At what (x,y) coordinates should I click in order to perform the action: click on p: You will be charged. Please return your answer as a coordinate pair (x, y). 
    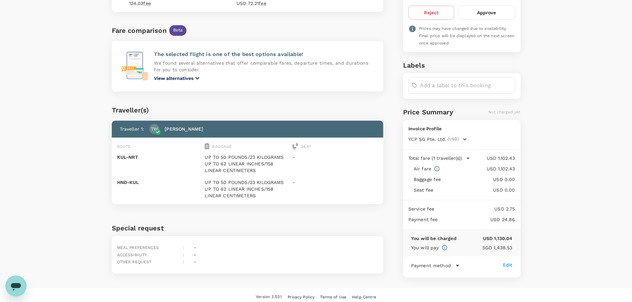
    Looking at the image, I should click on (433, 238).